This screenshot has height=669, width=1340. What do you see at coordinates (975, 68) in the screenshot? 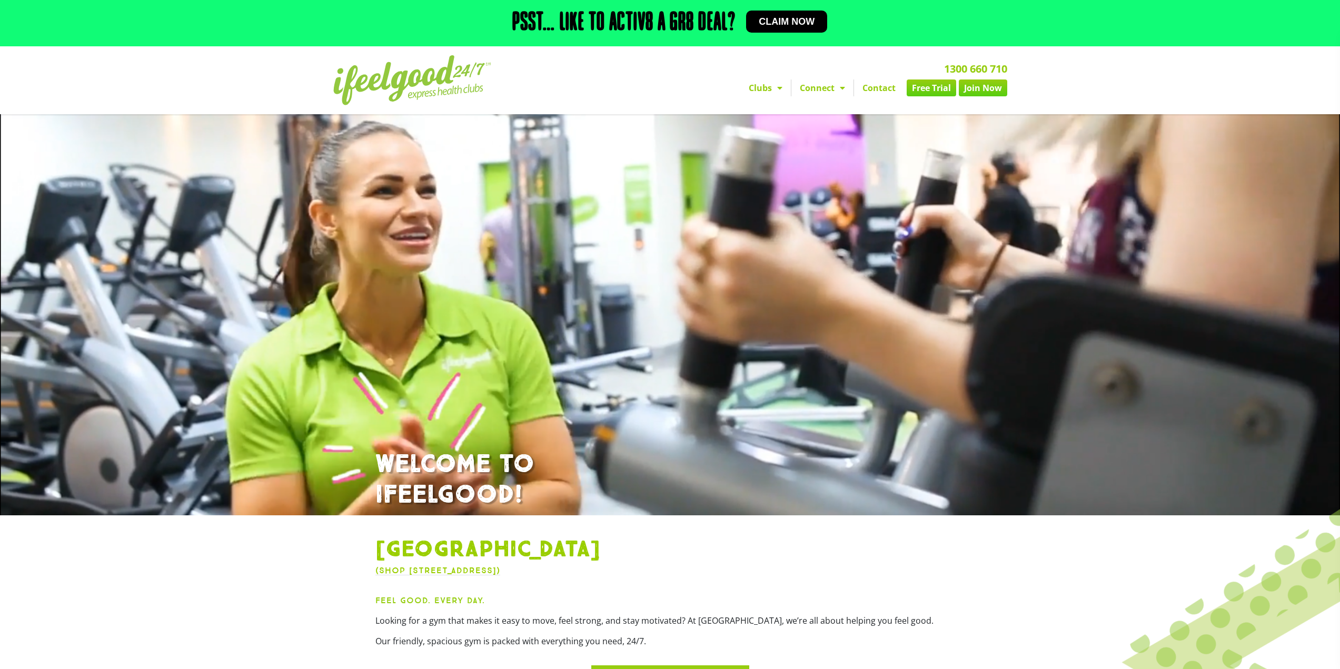
I see `a: 1300 660 710` at bounding box center [975, 68].